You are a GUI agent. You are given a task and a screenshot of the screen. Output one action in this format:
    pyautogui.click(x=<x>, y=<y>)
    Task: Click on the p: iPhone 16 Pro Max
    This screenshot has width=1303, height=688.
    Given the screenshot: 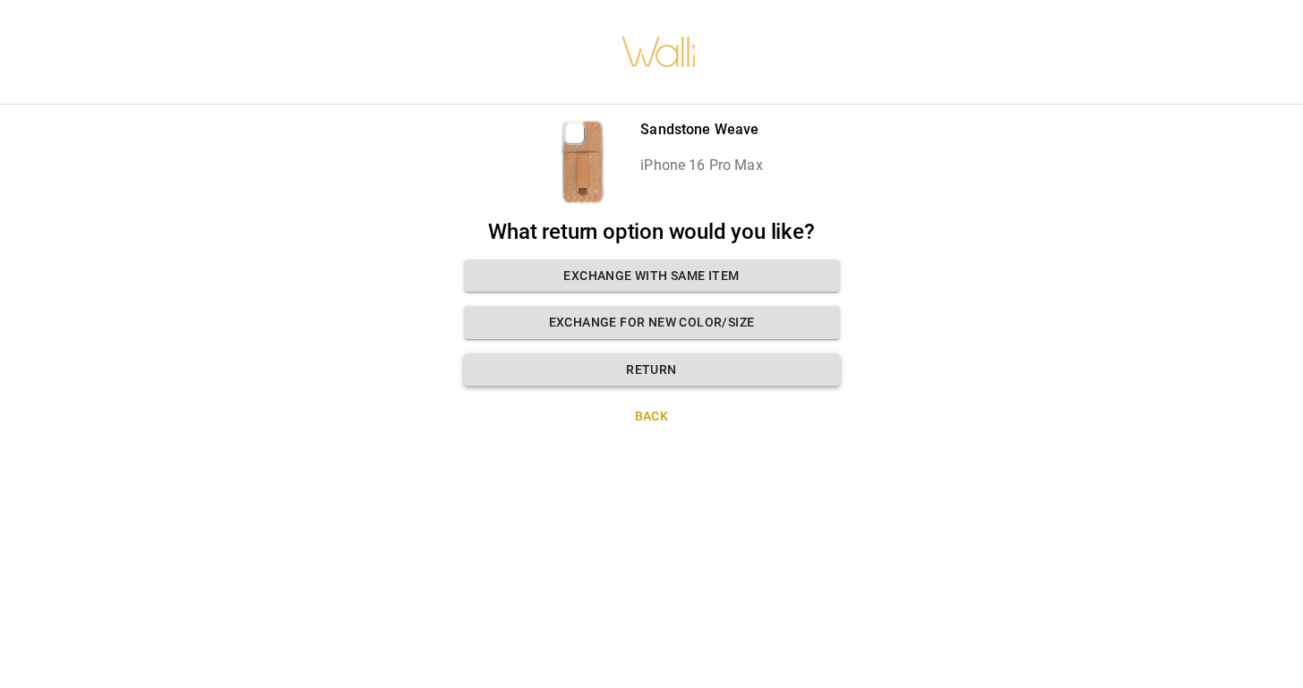 What is the action you would take?
    pyautogui.click(x=701, y=166)
    